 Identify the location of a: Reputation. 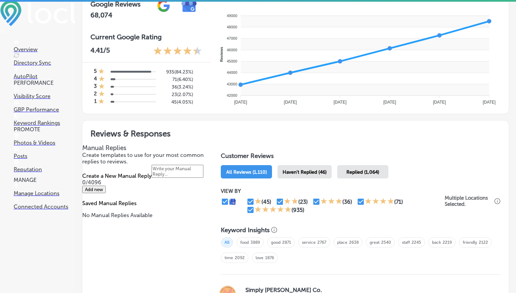
(44, 166).